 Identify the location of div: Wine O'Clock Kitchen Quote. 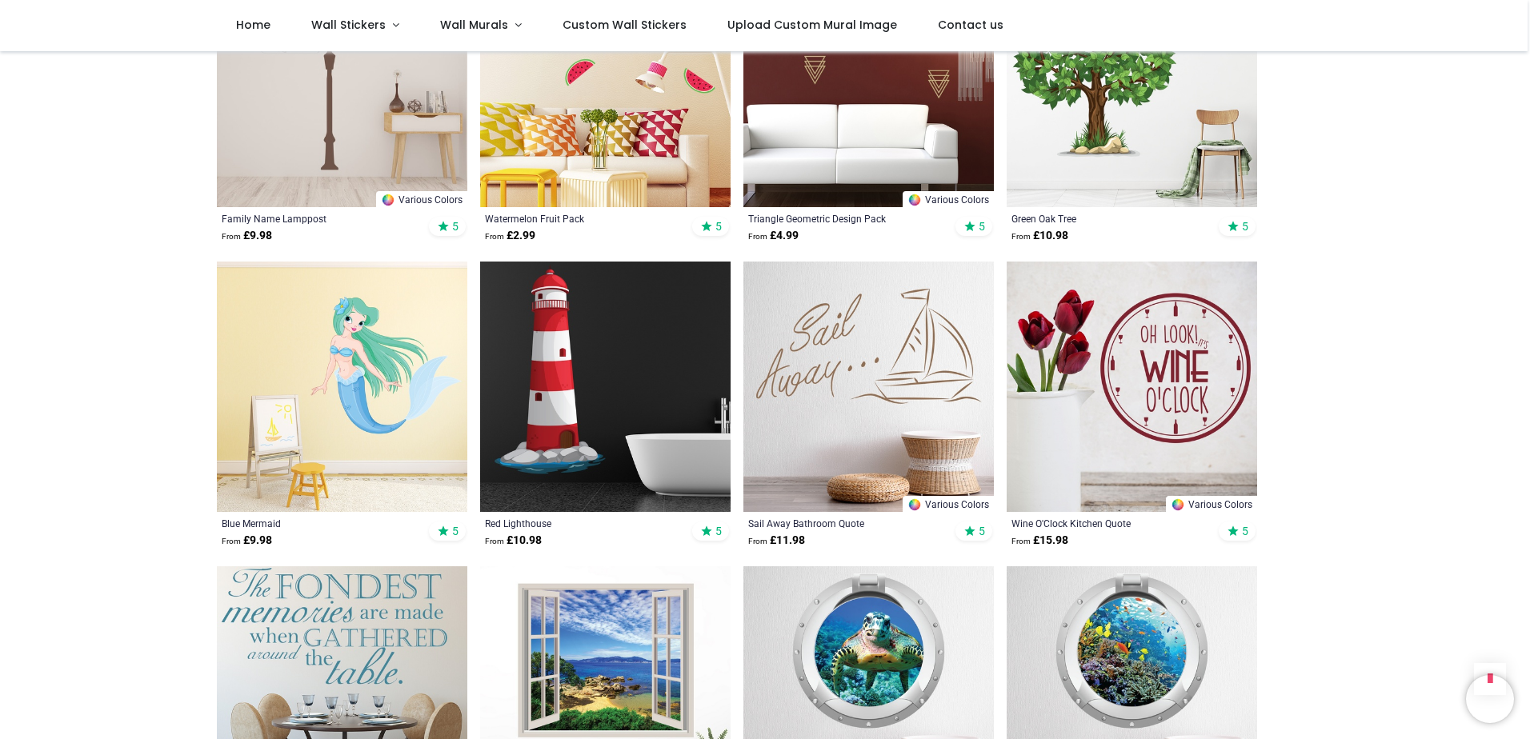
(1107, 523).